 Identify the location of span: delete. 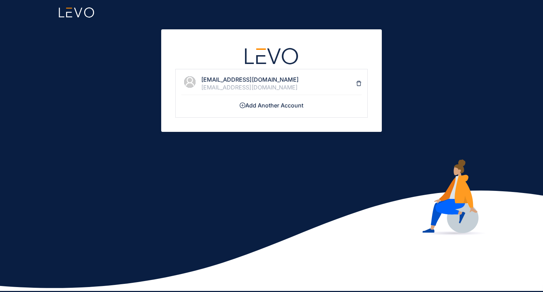
(359, 83).